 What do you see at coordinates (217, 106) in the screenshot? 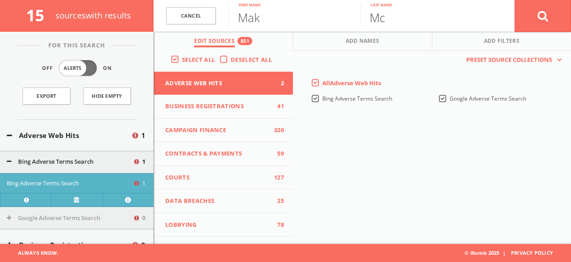
I see `span: Business Registrations` at bounding box center [217, 106].